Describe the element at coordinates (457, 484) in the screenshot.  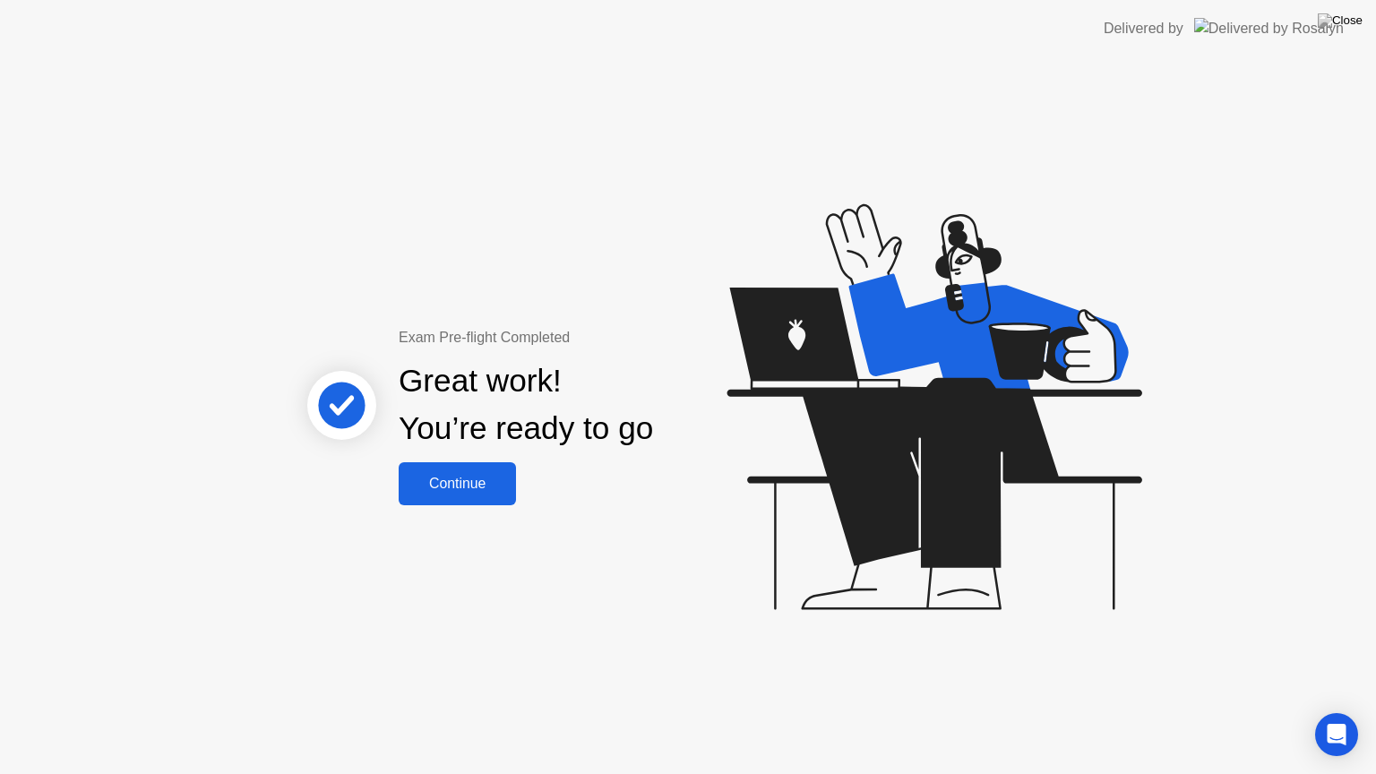
I see `button: Continue` at that location.